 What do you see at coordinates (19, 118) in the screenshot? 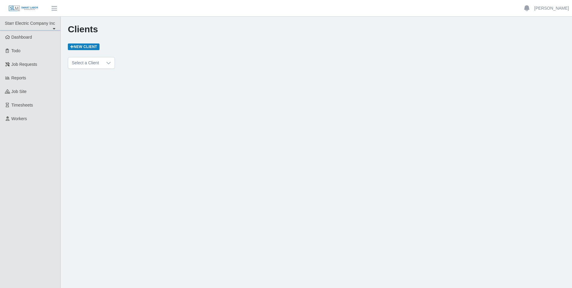
I see `span: Workers` at bounding box center [19, 118].